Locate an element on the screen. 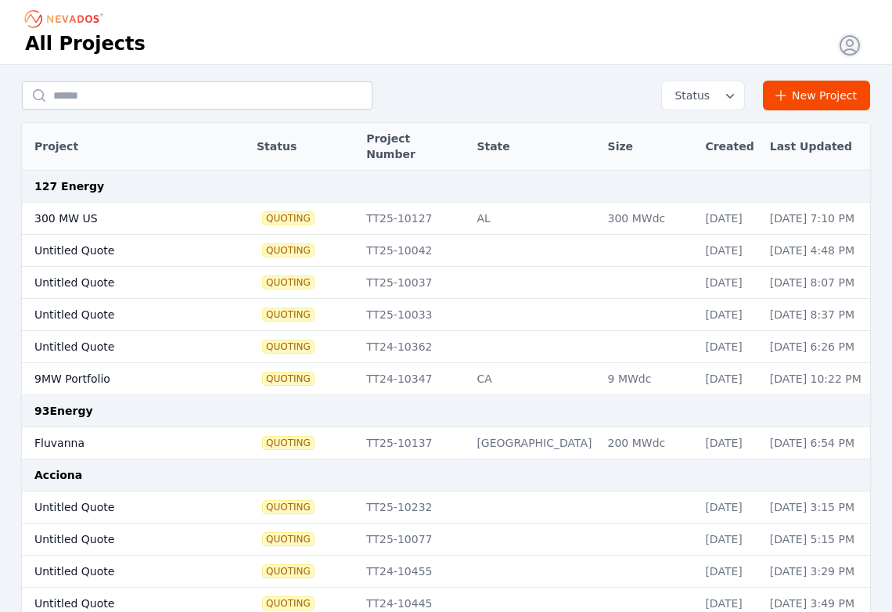 Image resolution: width=892 pixels, height=612 pixels. td: TT25-10037 is located at coordinates (413, 282).